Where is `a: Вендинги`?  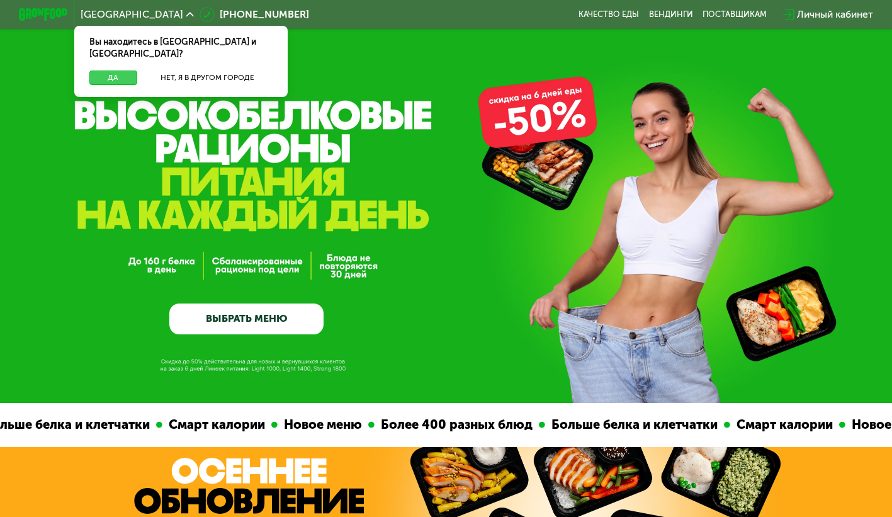 a: Вендинги is located at coordinates (671, 14).